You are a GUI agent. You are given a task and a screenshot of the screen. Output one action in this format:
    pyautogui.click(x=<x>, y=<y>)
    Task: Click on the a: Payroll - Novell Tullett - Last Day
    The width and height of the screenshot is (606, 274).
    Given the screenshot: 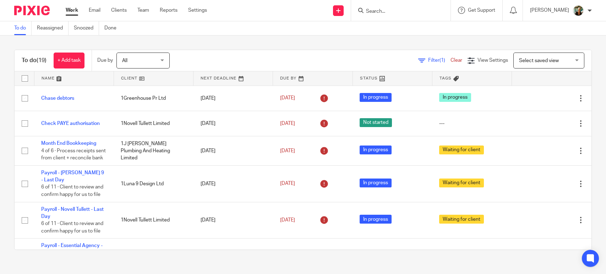 What is the action you would take?
    pyautogui.click(x=72, y=213)
    